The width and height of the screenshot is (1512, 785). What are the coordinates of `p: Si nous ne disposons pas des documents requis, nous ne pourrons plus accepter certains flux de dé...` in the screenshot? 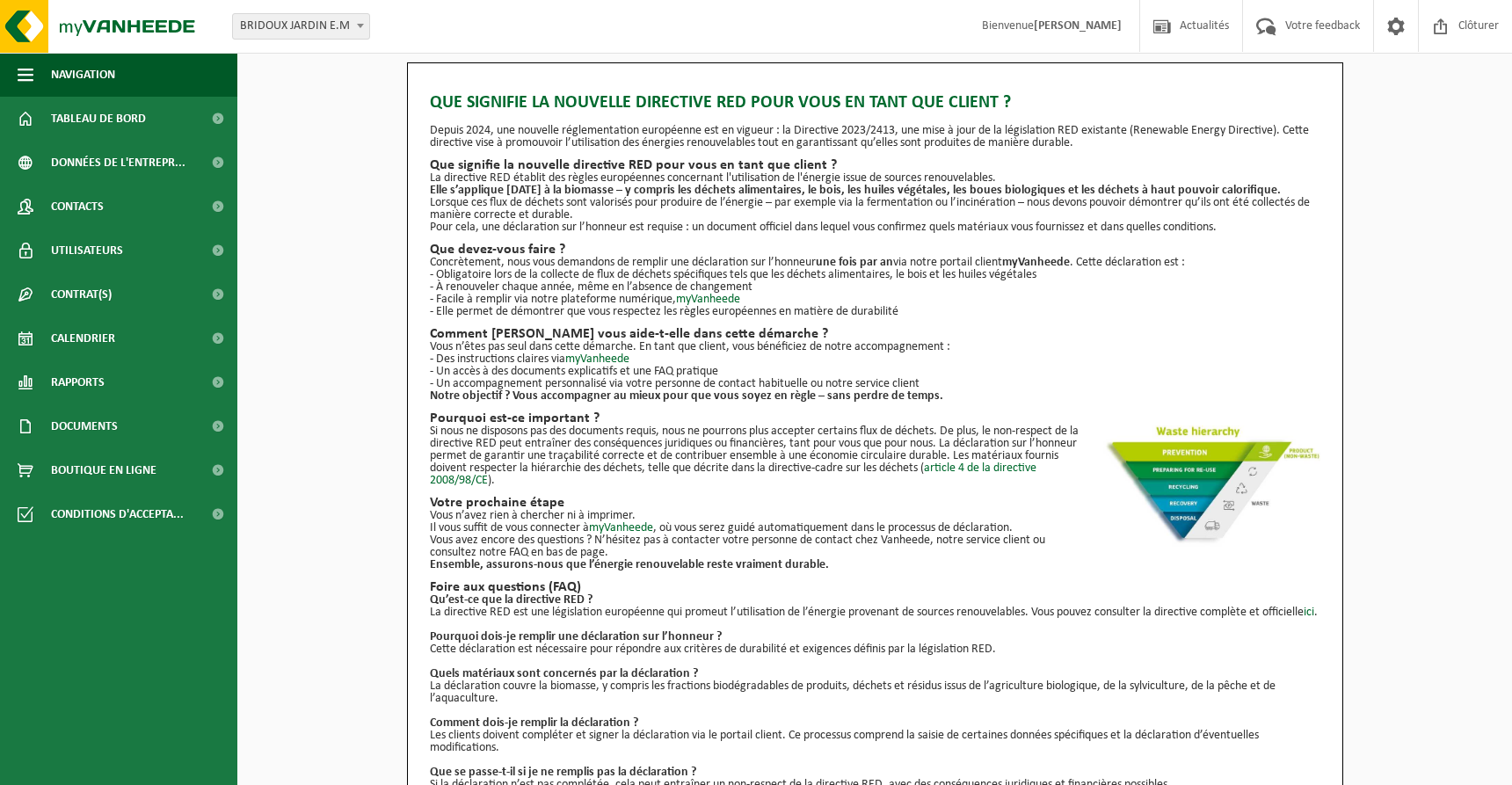 It's located at (875, 457).